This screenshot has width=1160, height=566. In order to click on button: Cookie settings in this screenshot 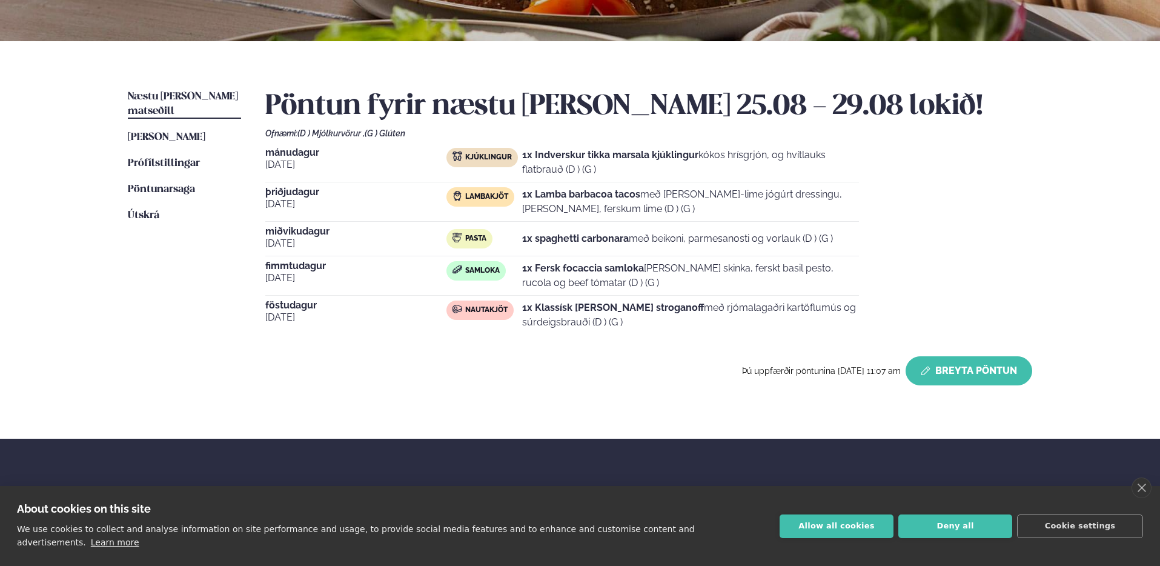, I will do `click(1080, 526)`.